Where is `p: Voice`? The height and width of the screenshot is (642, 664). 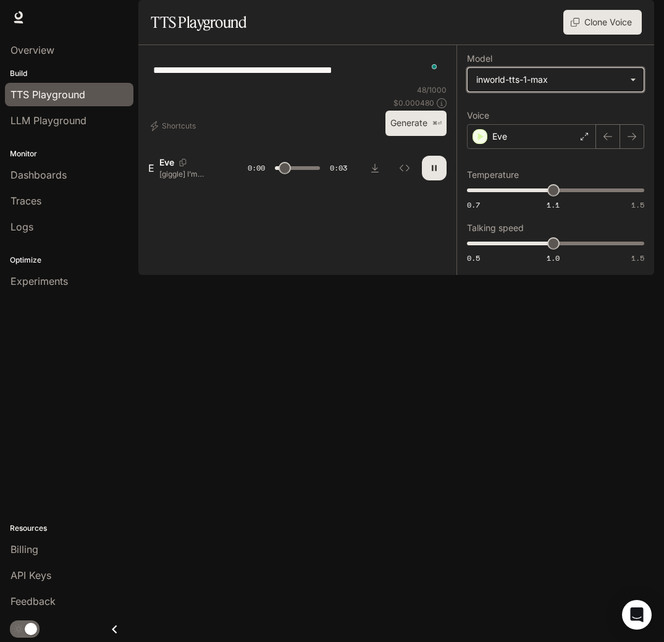
p: Voice is located at coordinates (478, 116).